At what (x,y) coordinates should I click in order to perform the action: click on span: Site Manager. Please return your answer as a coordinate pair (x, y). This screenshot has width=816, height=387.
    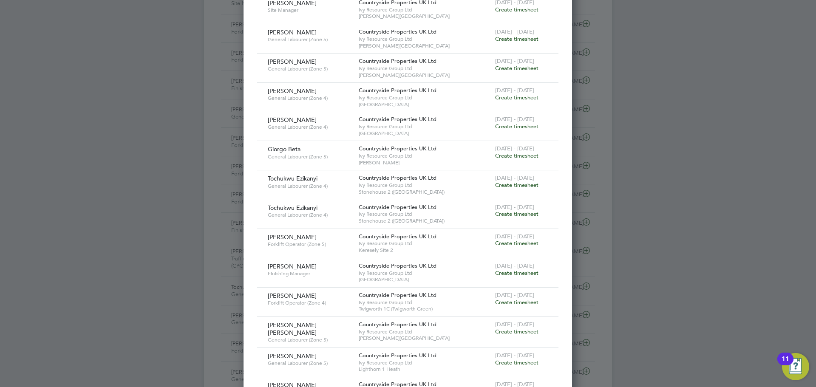
    Looking at the image, I should click on (310, 10).